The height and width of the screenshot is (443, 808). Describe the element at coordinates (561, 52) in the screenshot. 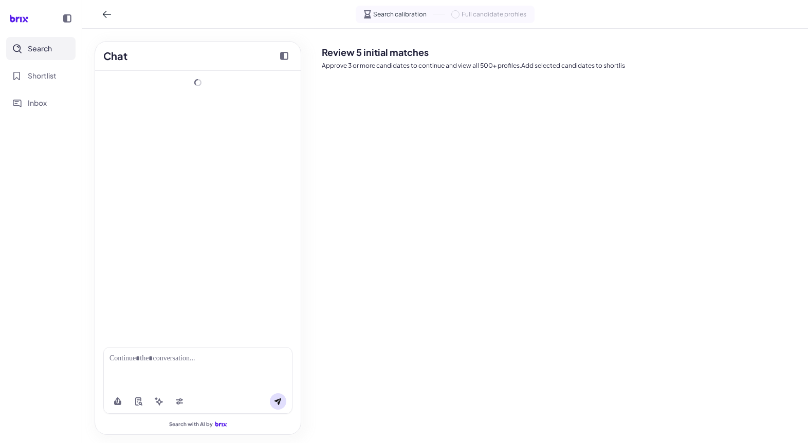

I see `h2: Review 5 initial matches` at that location.